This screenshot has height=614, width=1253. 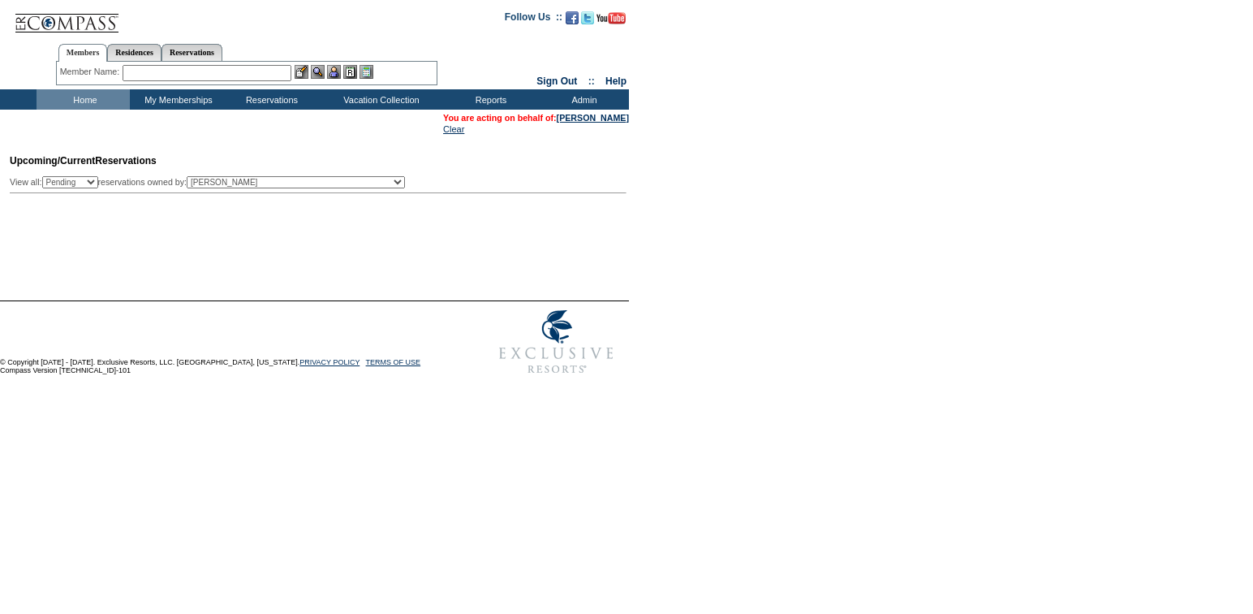 What do you see at coordinates (52, 161) in the screenshot?
I see `span: Upcoming/Current` at bounding box center [52, 161].